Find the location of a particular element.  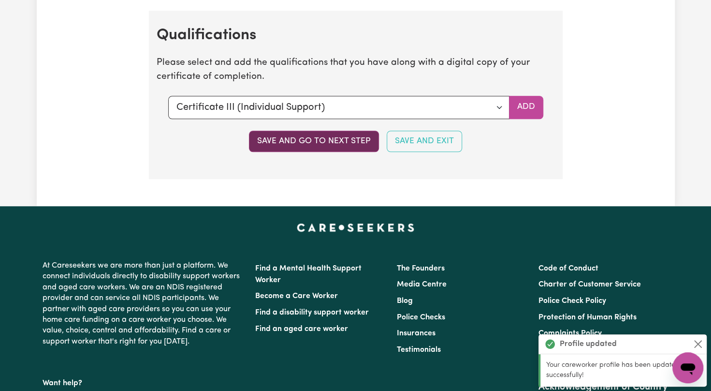

a: Police Checks is located at coordinates (421, 317).